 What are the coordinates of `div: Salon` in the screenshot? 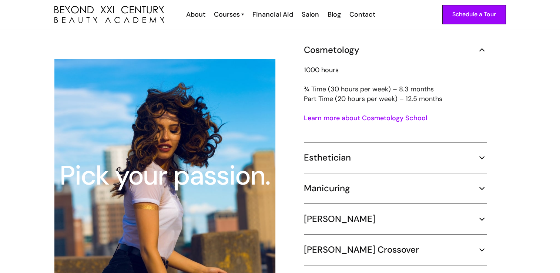 It's located at (310, 14).